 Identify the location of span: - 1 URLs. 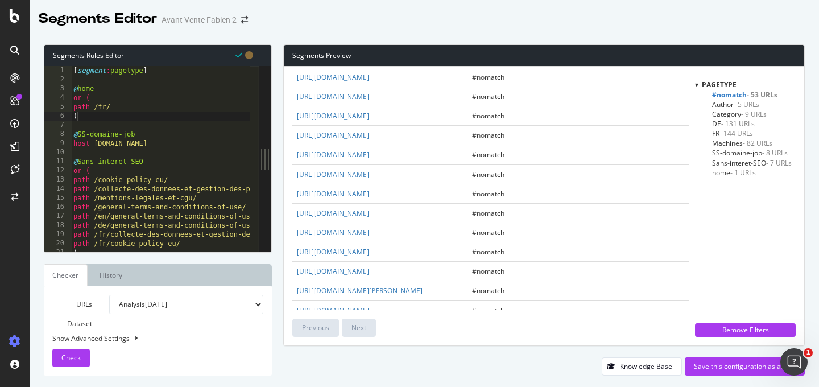
(743, 172).